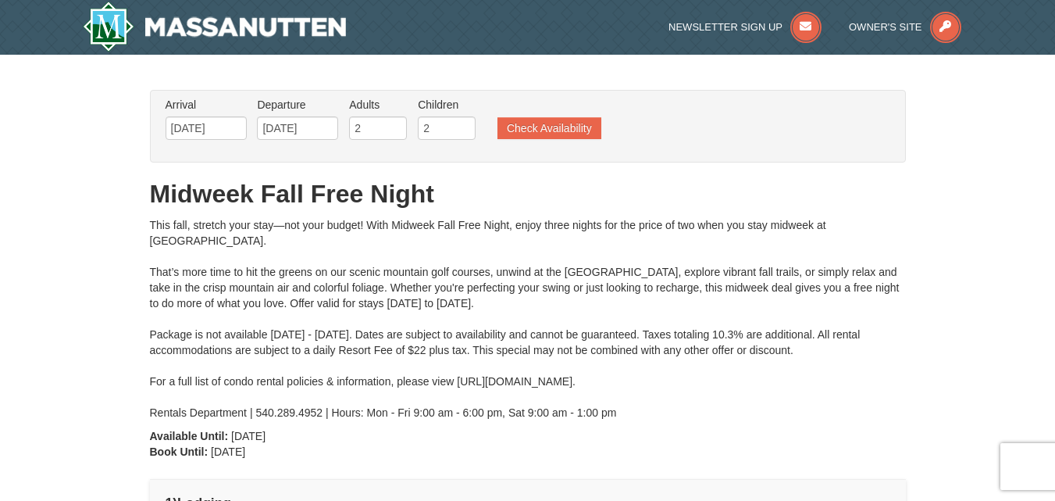  Describe the element at coordinates (528, 319) in the screenshot. I see `div: This fall, stretch your stay—not your budget! With Midweek Fall Free Night, enjoy three nights fo...` at that location.